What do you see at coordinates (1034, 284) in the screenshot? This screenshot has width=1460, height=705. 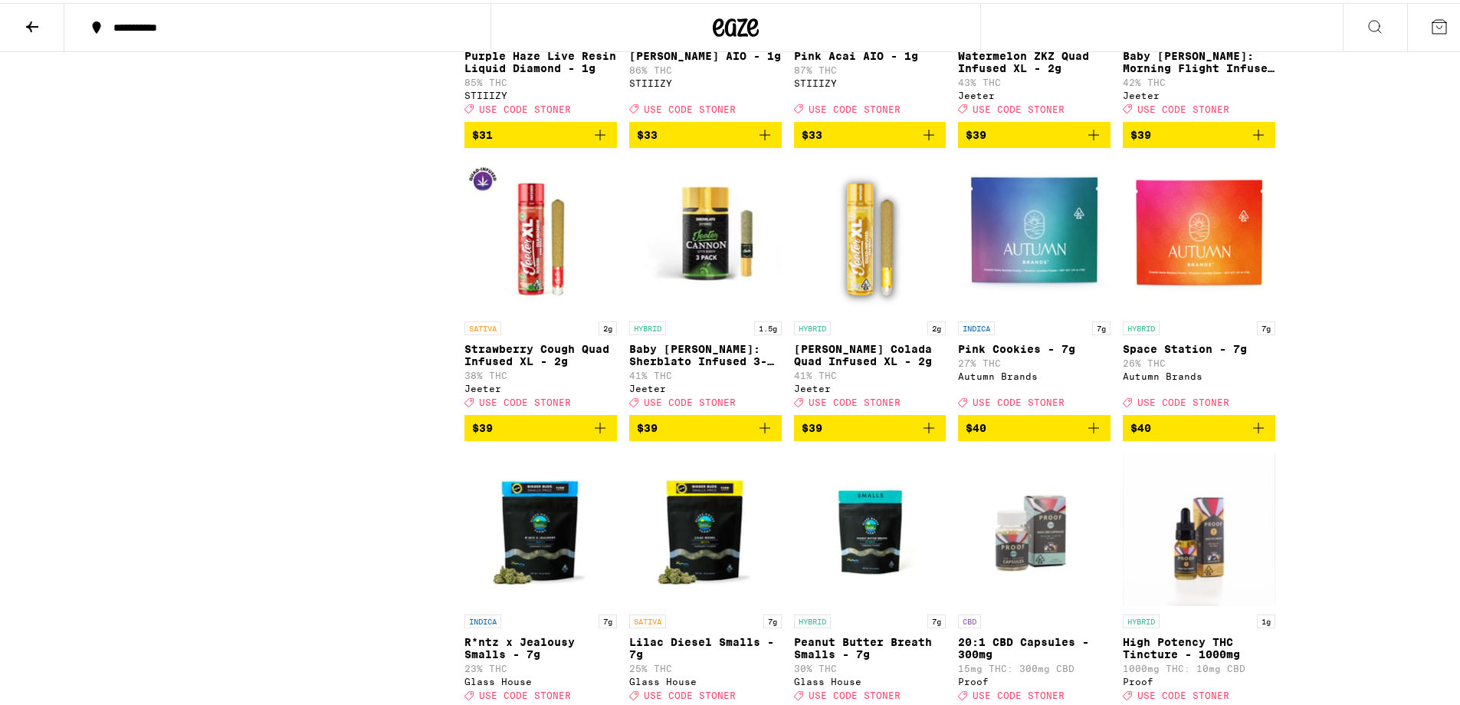 I see `a: Open page for Pink Cookies - 7g from Autumn Brands` at bounding box center [1034, 284].